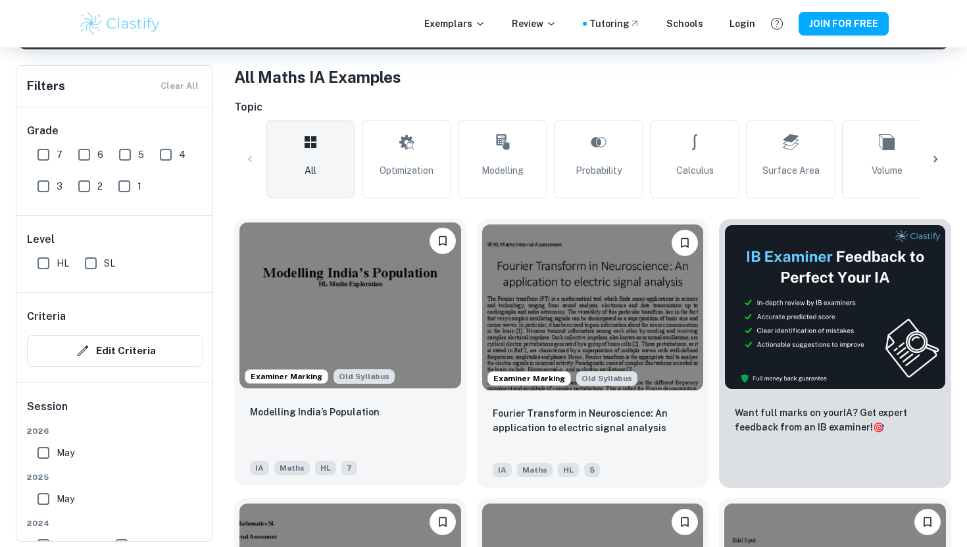 This screenshot has width=967, height=547. What do you see at coordinates (593, 77) in the screenshot?
I see `h1: All Maths IA Examples` at bounding box center [593, 77].